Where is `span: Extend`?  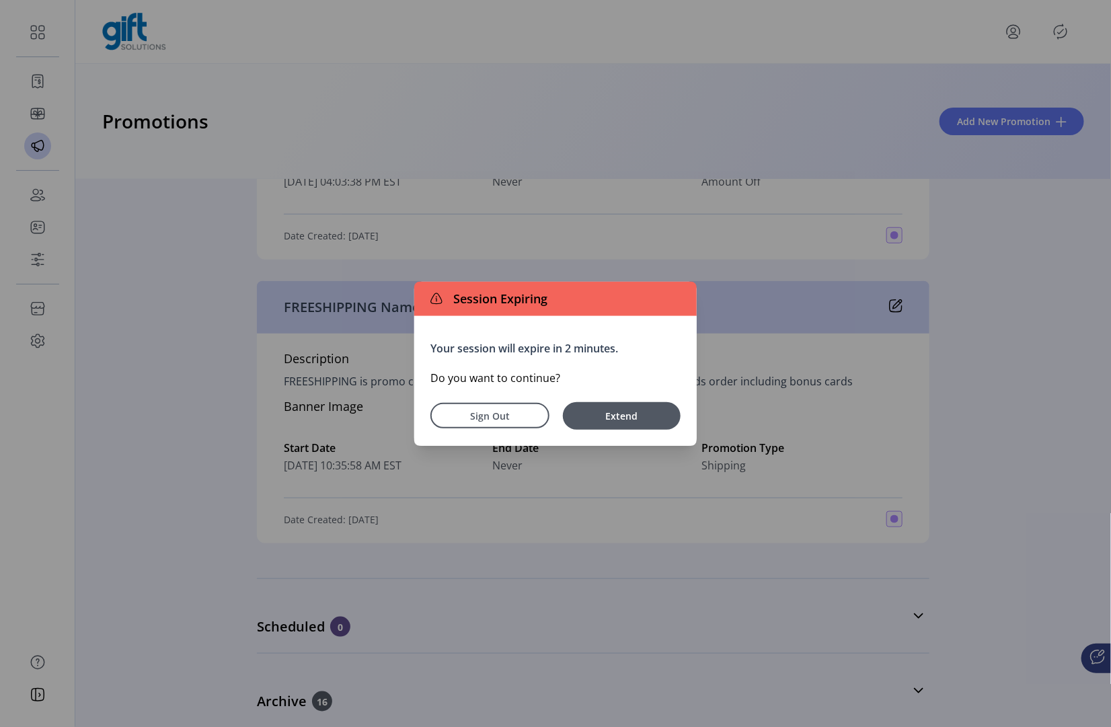 span: Extend is located at coordinates (621, 416).